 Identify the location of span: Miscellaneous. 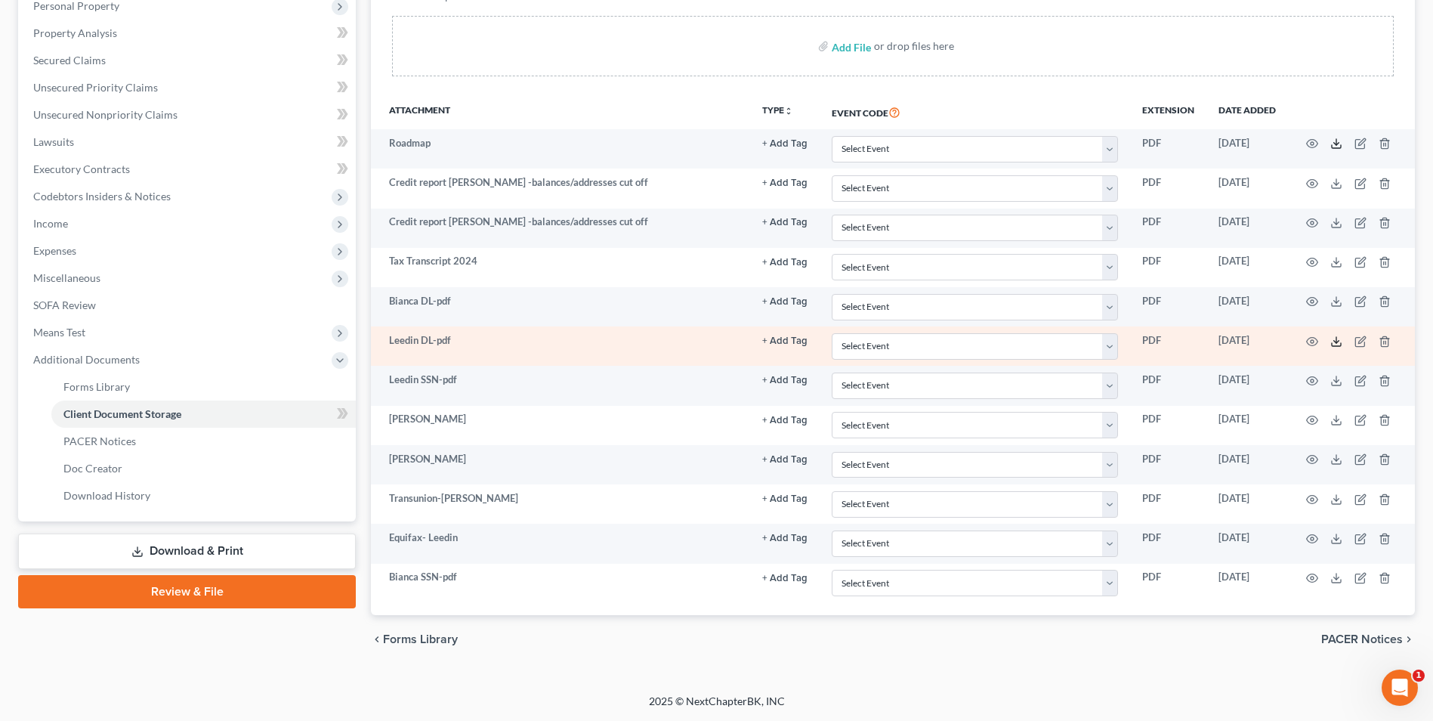
(66, 277).